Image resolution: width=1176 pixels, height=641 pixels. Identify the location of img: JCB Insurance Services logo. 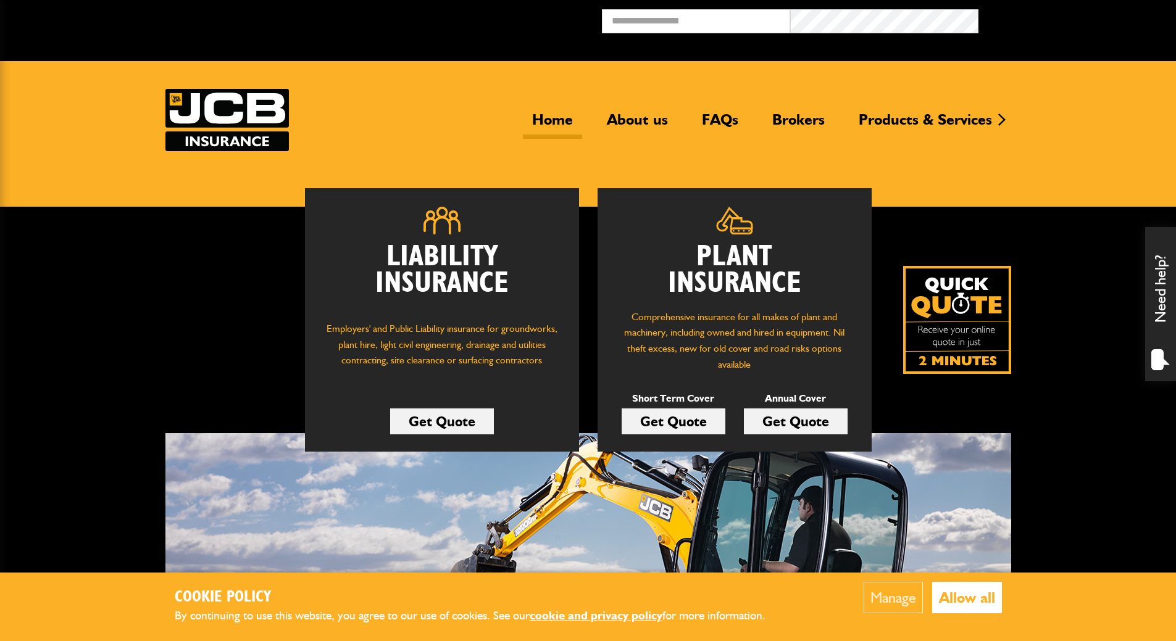
(227, 120).